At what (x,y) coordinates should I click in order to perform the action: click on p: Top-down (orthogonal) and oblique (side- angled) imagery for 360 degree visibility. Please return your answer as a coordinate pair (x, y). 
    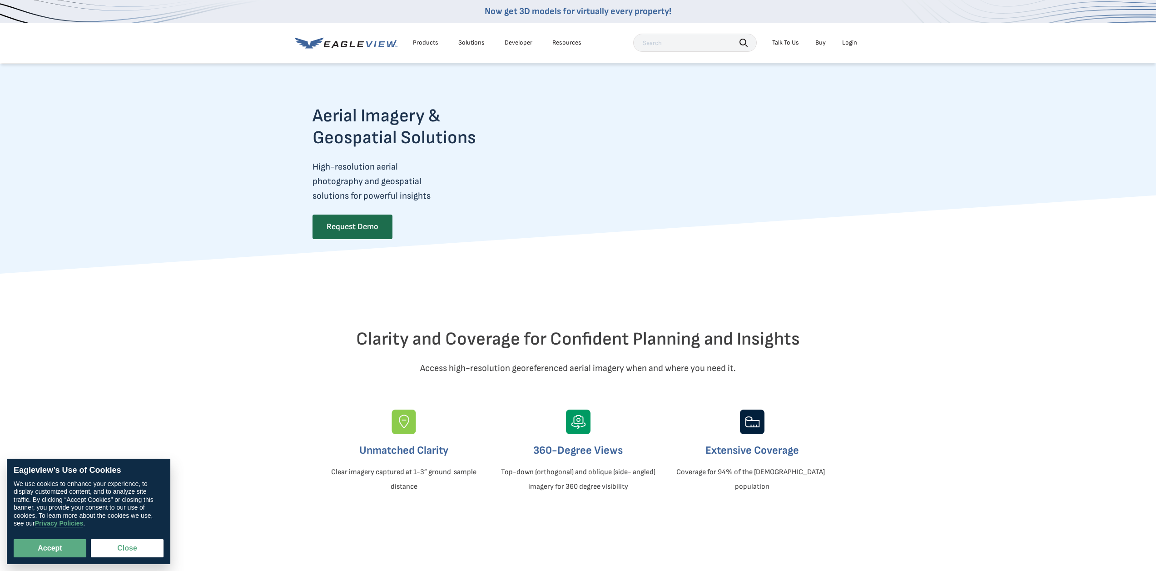
    Looking at the image, I should click on (578, 479).